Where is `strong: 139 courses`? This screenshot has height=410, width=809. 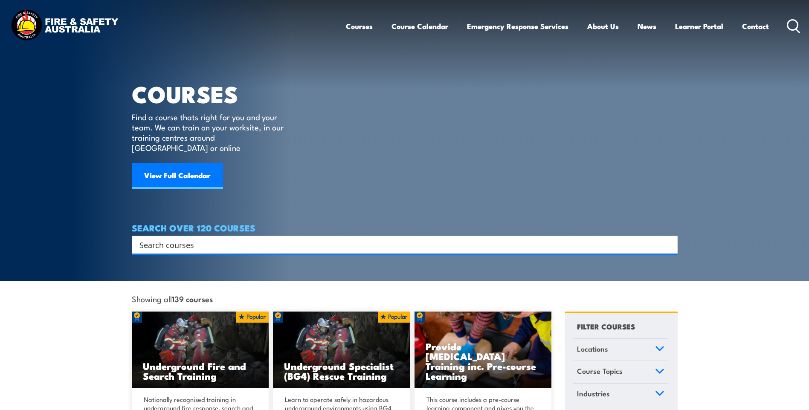
strong: 139 courses is located at coordinates (192, 298).